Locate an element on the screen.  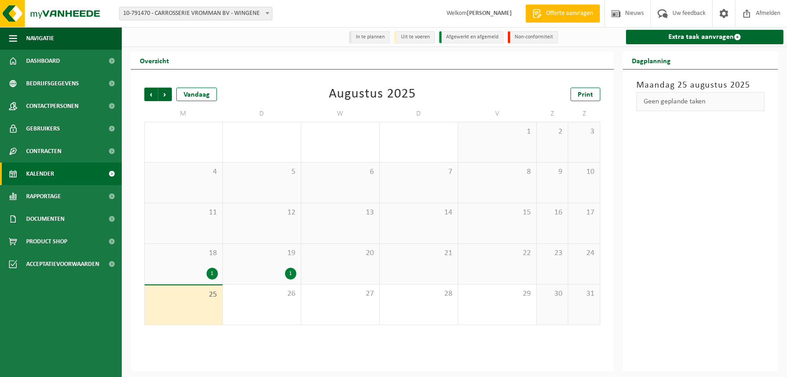
a: Extra taak aanvragen is located at coordinates (705, 37).